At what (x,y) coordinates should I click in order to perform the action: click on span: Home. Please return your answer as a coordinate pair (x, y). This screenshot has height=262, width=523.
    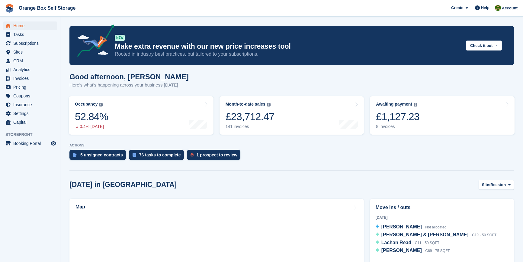
    Looking at the image, I should click on (31, 26).